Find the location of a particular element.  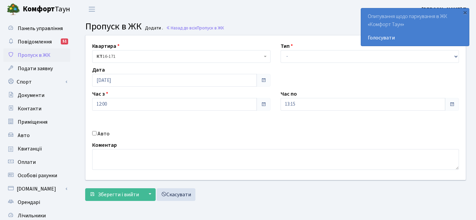

span: Орендарі is located at coordinates (29, 202).